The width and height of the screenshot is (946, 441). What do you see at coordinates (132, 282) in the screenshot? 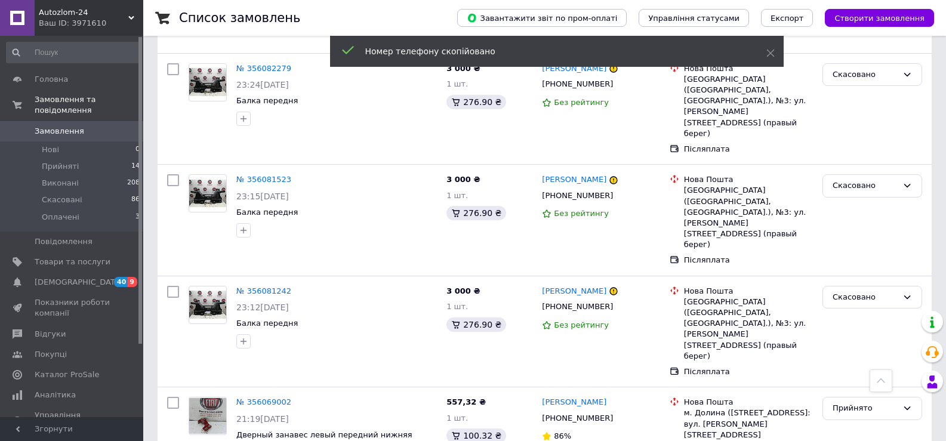
I see `span: 9` at bounding box center [132, 282].